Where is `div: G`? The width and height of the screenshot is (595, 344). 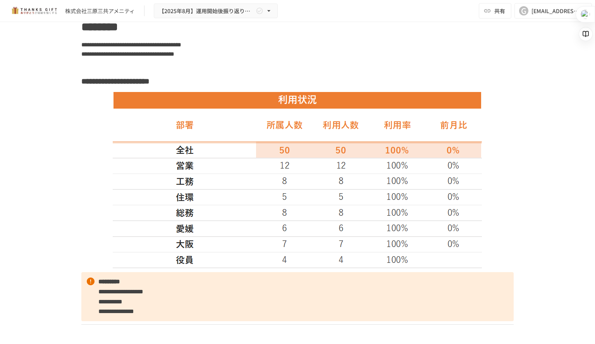 div: G is located at coordinates (523, 11).